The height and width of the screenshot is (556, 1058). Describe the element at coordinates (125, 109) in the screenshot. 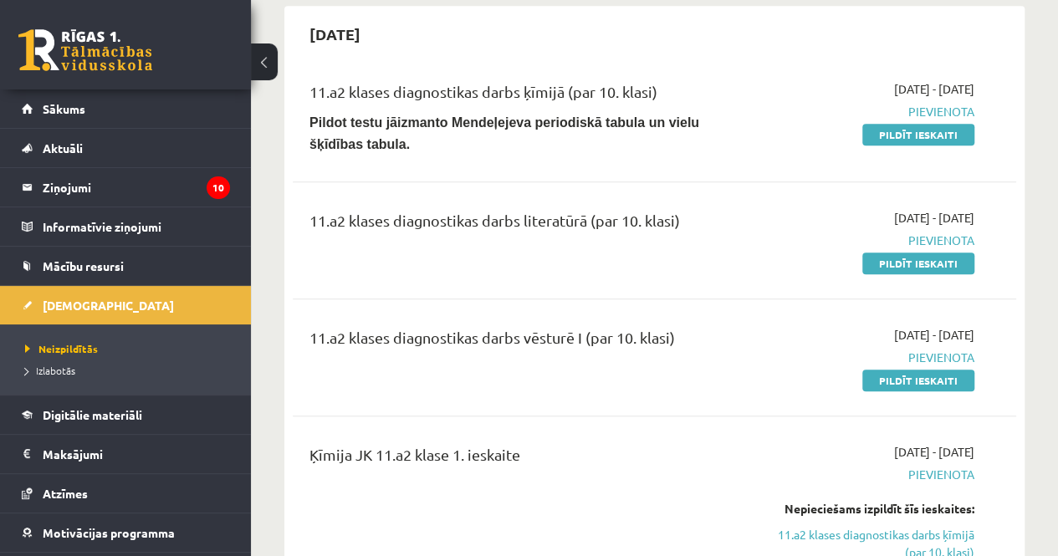

I see `a: Sākums` at that location.